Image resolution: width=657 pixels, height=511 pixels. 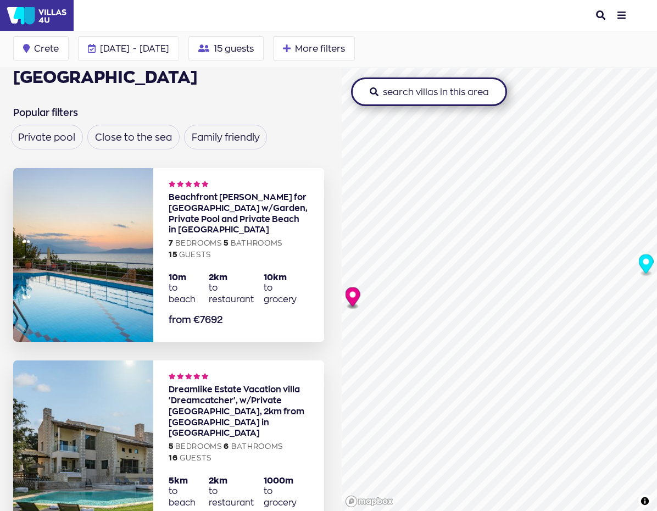 What do you see at coordinates (369, 501) in the screenshot?
I see `a: Mapbox logo` at bounding box center [369, 501].